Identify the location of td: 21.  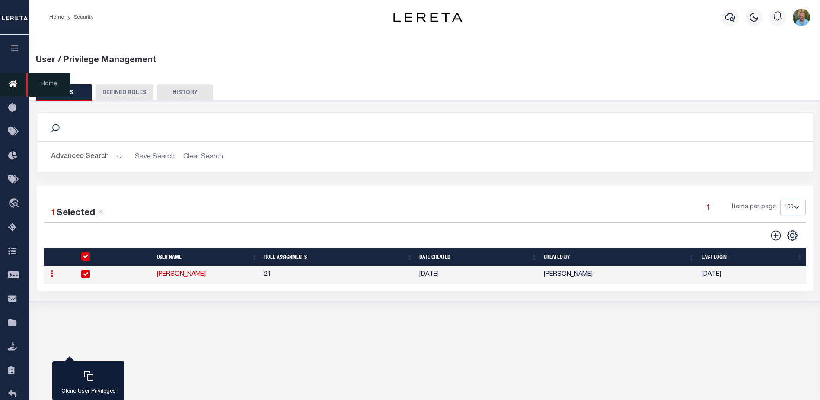
(338, 275).